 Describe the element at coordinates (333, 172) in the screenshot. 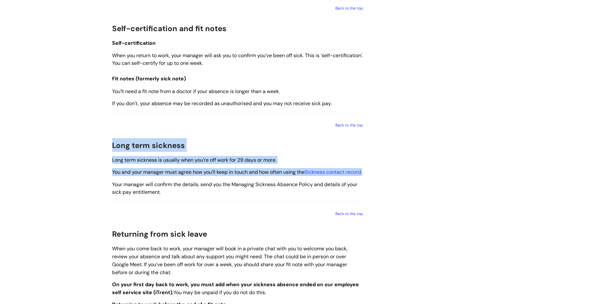

I see `a: Sickness contact record` at that location.